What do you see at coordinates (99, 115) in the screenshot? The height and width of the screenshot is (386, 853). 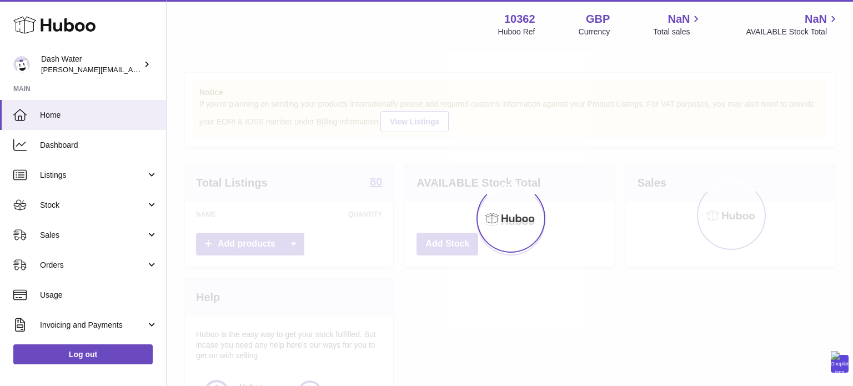 I see `span: Home` at bounding box center [99, 115].